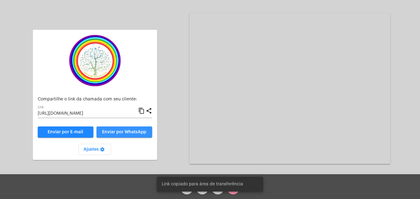 Image resolution: width=420 pixels, height=199 pixels. I want to click on span: Link copiado para área de transferência, so click(202, 184).